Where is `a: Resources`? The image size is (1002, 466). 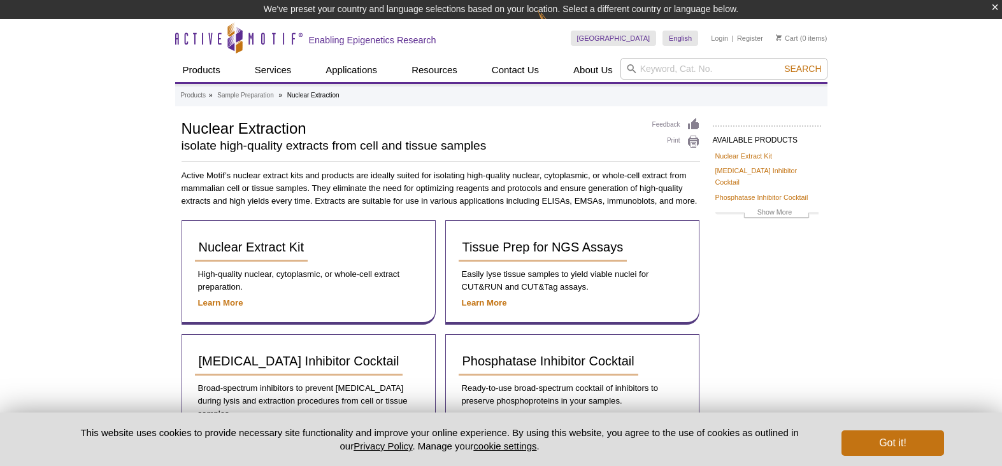 a: Resources is located at coordinates (435, 70).